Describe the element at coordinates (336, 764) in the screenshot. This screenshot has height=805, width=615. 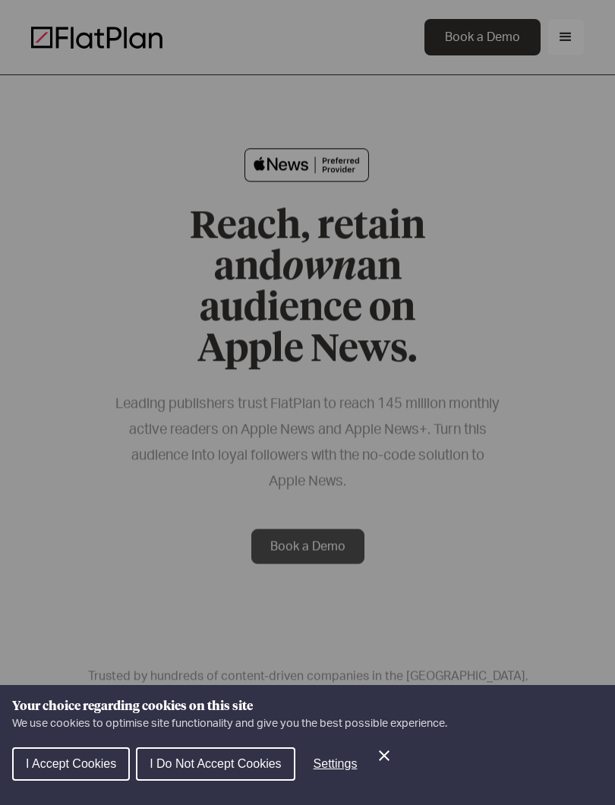
I see `button: Settings` at that location.